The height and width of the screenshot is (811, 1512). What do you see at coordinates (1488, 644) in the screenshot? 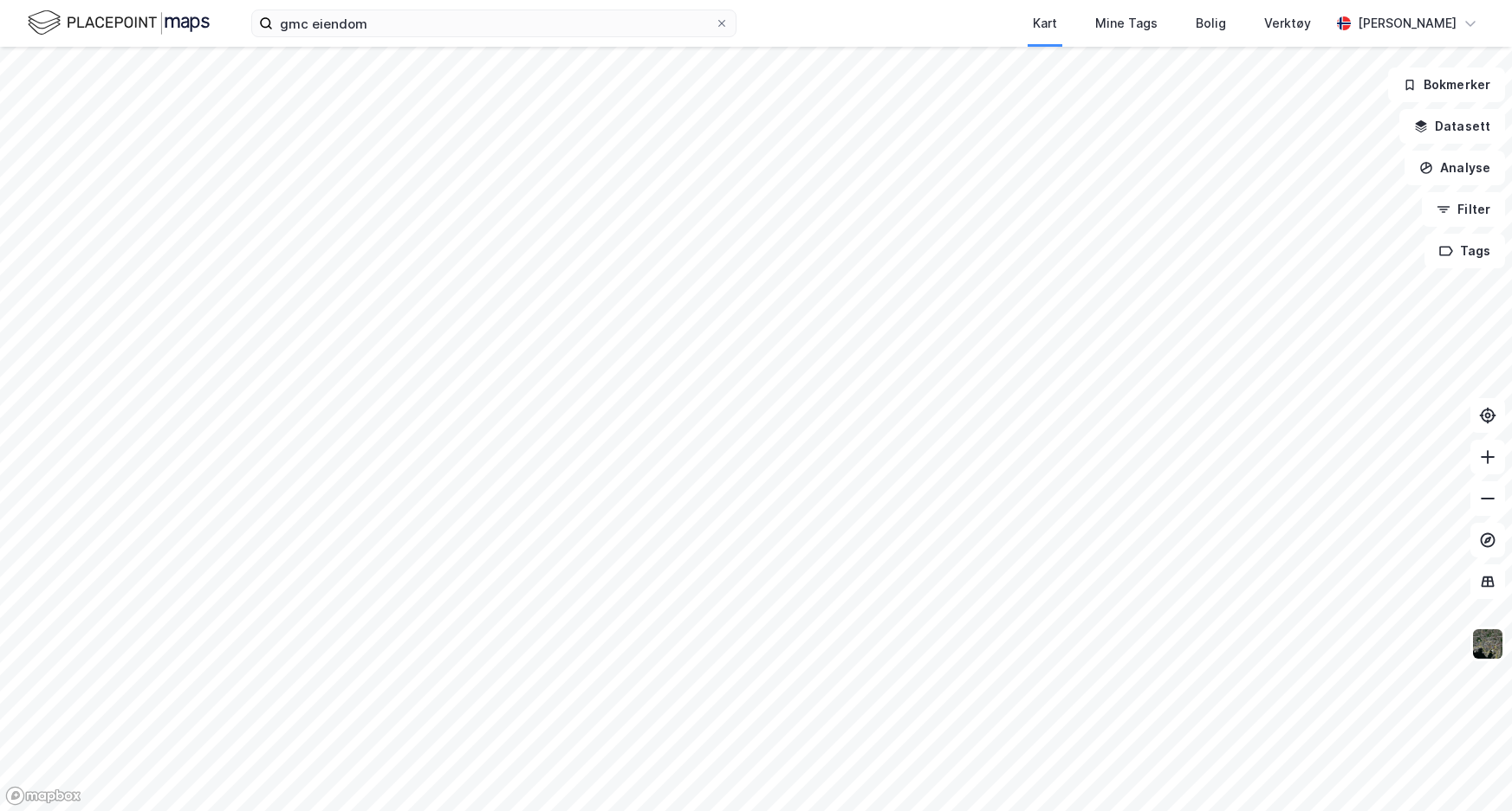
I see `img: 9k=` at bounding box center [1488, 644].